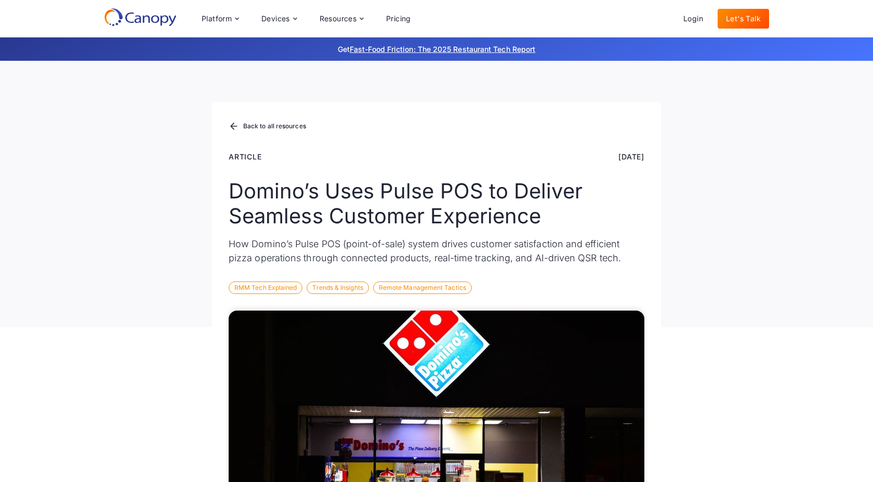 This screenshot has height=482, width=873. I want to click on a: Fast-Food Friction: The 2025 Restaurant Tech Report, so click(442, 49).